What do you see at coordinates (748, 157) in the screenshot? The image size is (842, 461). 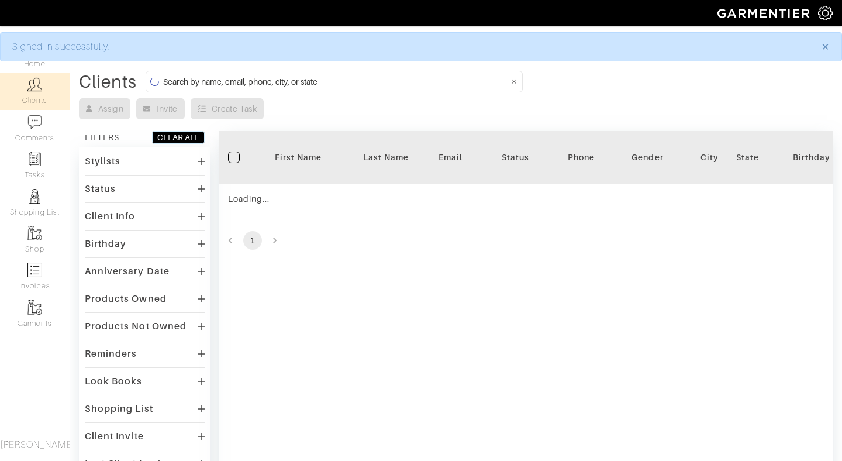 I see `div: State` at bounding box center [748, 157].